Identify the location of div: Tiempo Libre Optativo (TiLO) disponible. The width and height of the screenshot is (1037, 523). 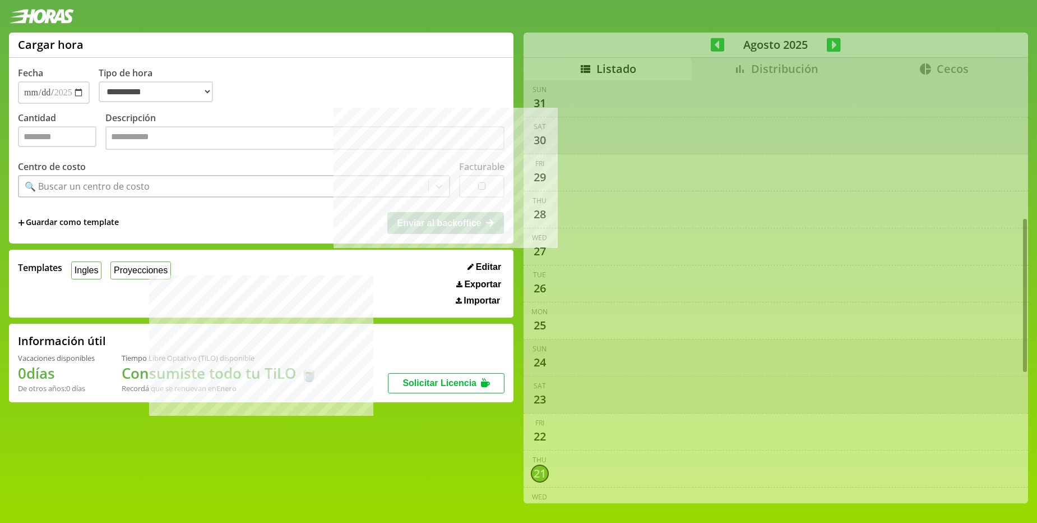
(220, 358).